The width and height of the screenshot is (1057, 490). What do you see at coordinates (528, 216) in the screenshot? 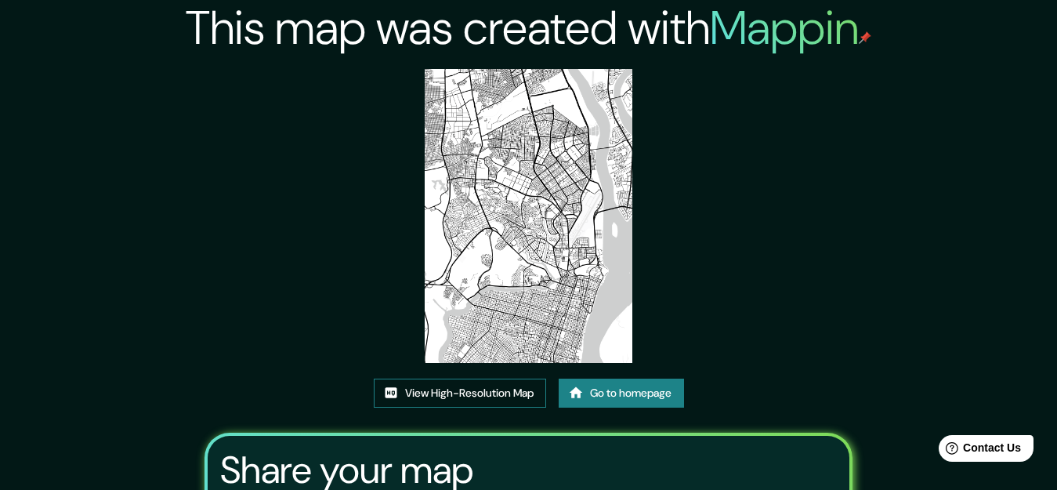
I see `img: created-map` at bounding box center [528, 216].